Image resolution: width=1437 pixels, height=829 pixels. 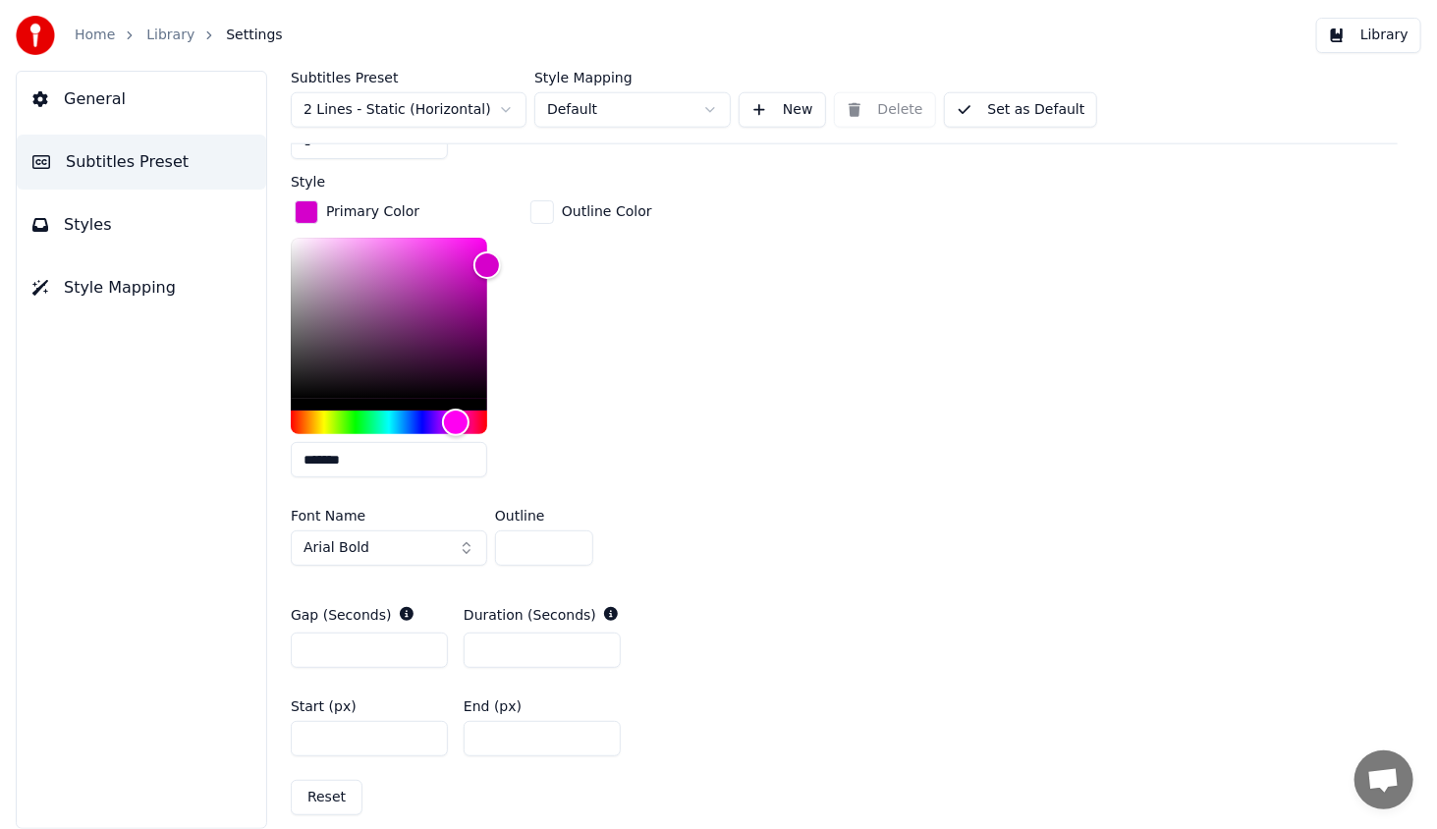 I want to click on label: Duration (Seconds), so click(x=530, y=615).